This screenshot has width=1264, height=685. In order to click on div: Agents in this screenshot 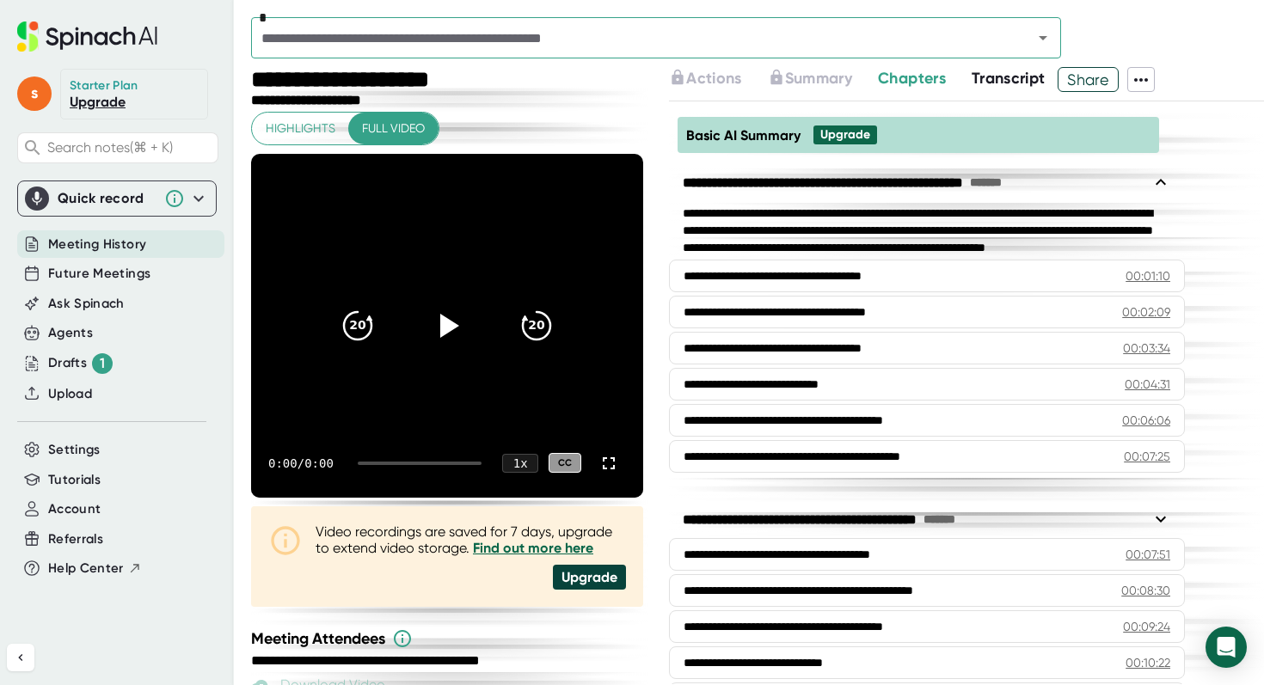, I will do `click(71, 333)`.